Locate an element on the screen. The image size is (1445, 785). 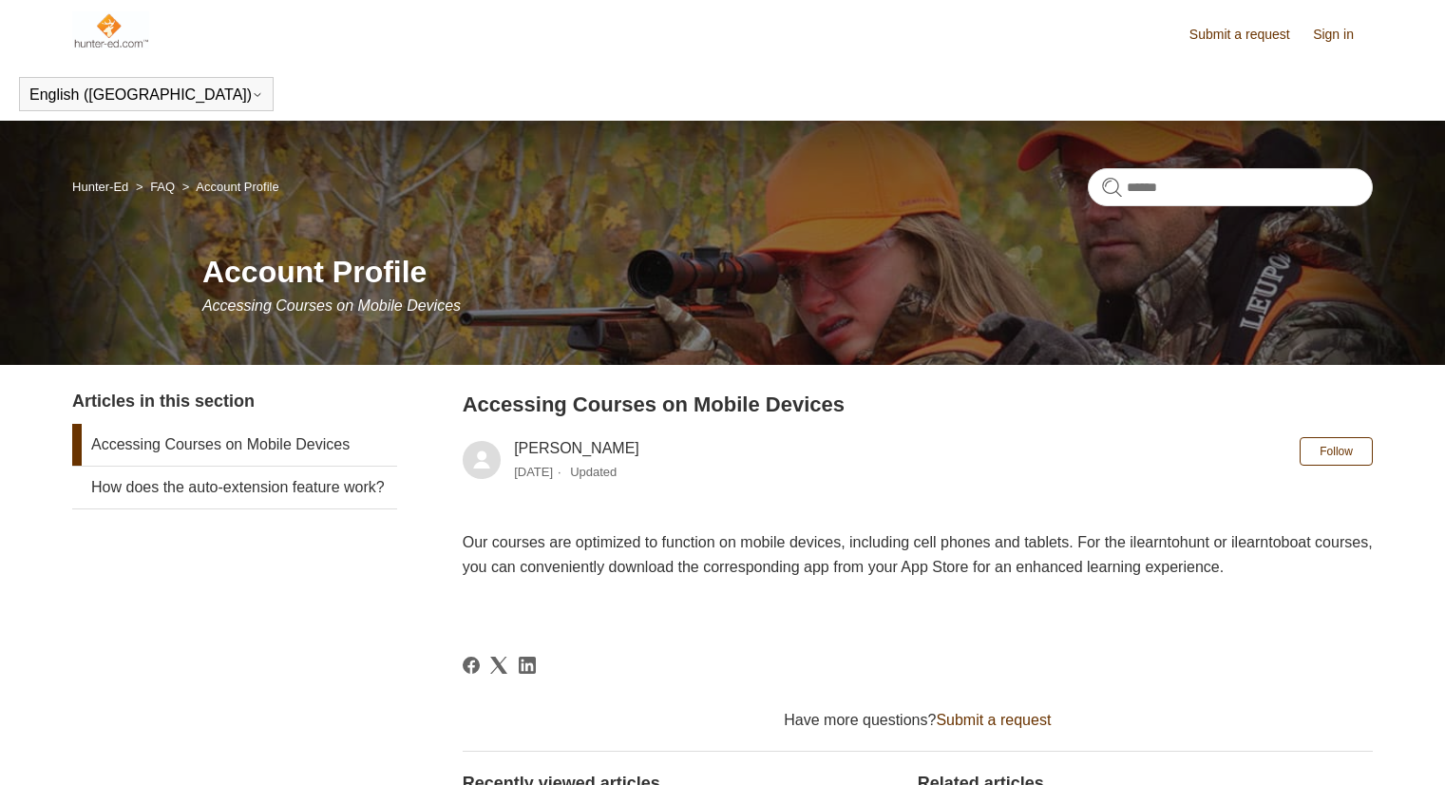
li: Hunter-Ed is located at coordinates (102, 186).